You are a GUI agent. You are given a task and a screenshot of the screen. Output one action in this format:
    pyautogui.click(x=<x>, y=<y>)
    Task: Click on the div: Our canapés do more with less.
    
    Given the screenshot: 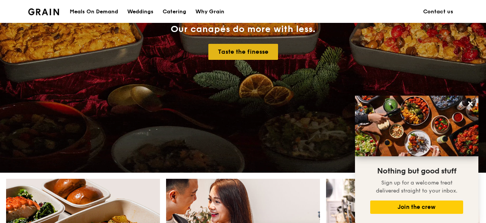 What is the action you would take?
    pyautogui.click(x=243, y=29)
    